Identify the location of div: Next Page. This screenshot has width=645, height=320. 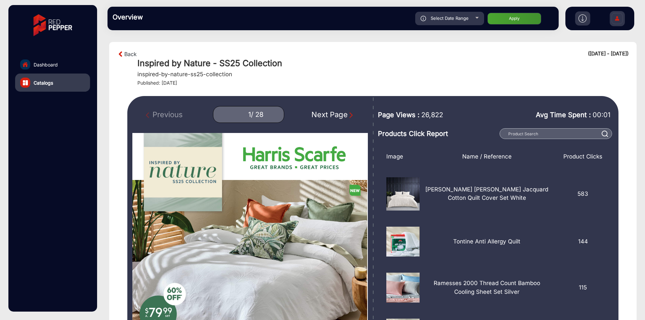
(333, 115).